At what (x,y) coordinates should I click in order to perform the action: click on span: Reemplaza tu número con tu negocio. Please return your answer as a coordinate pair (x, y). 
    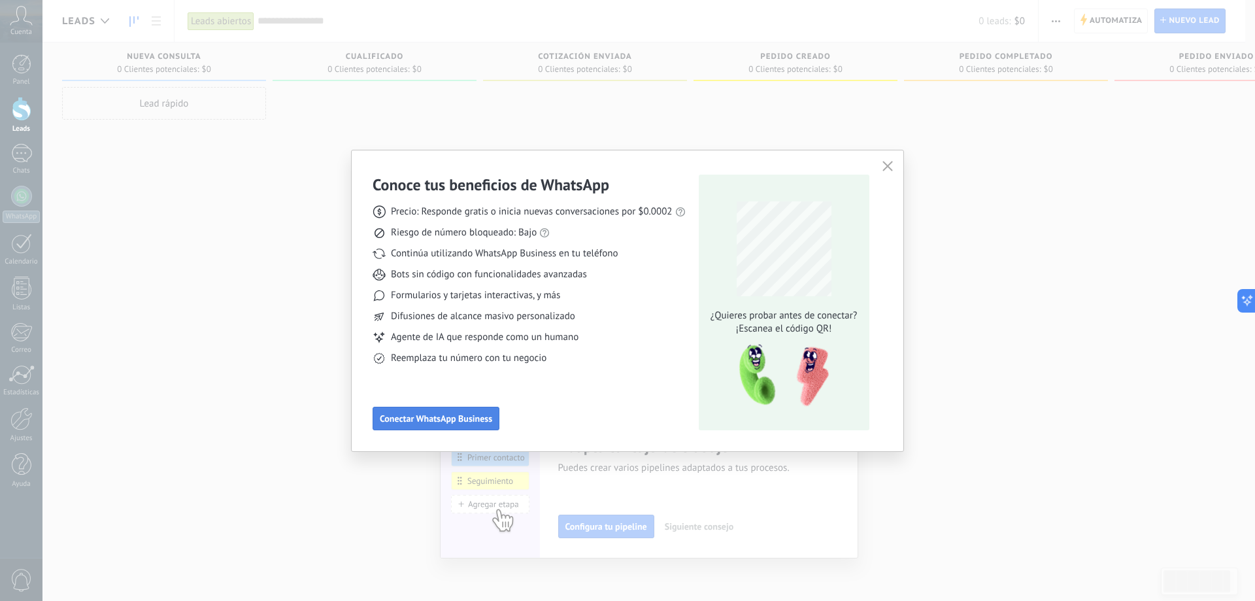
    Looking at the image, I should click on (469, 358).